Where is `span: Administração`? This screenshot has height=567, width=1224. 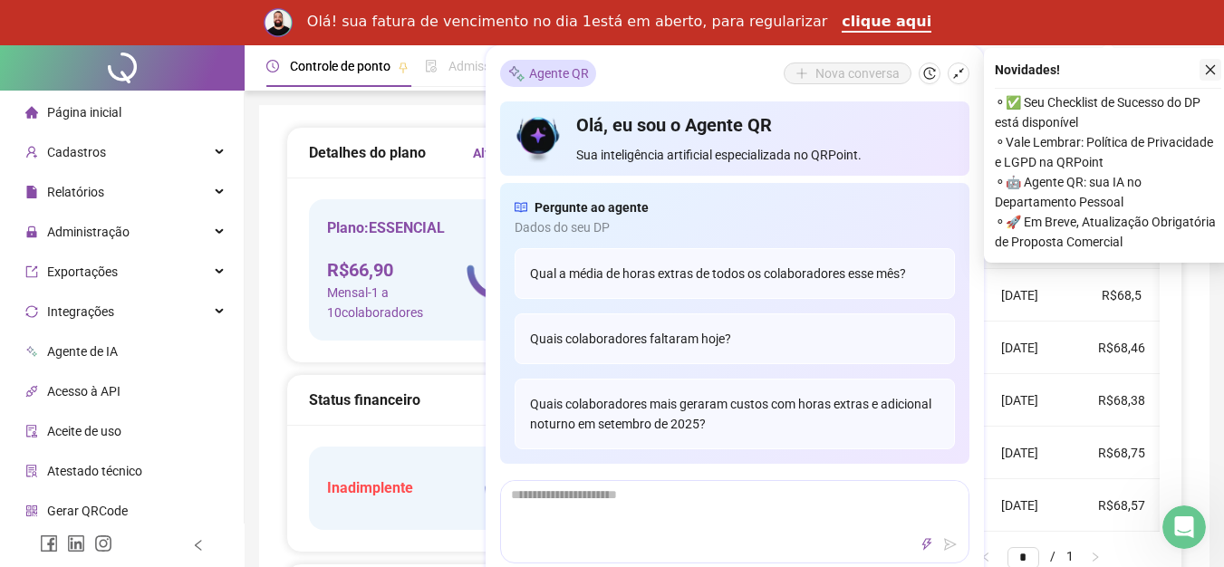
span: Administração is located at coordinates (88, 232).